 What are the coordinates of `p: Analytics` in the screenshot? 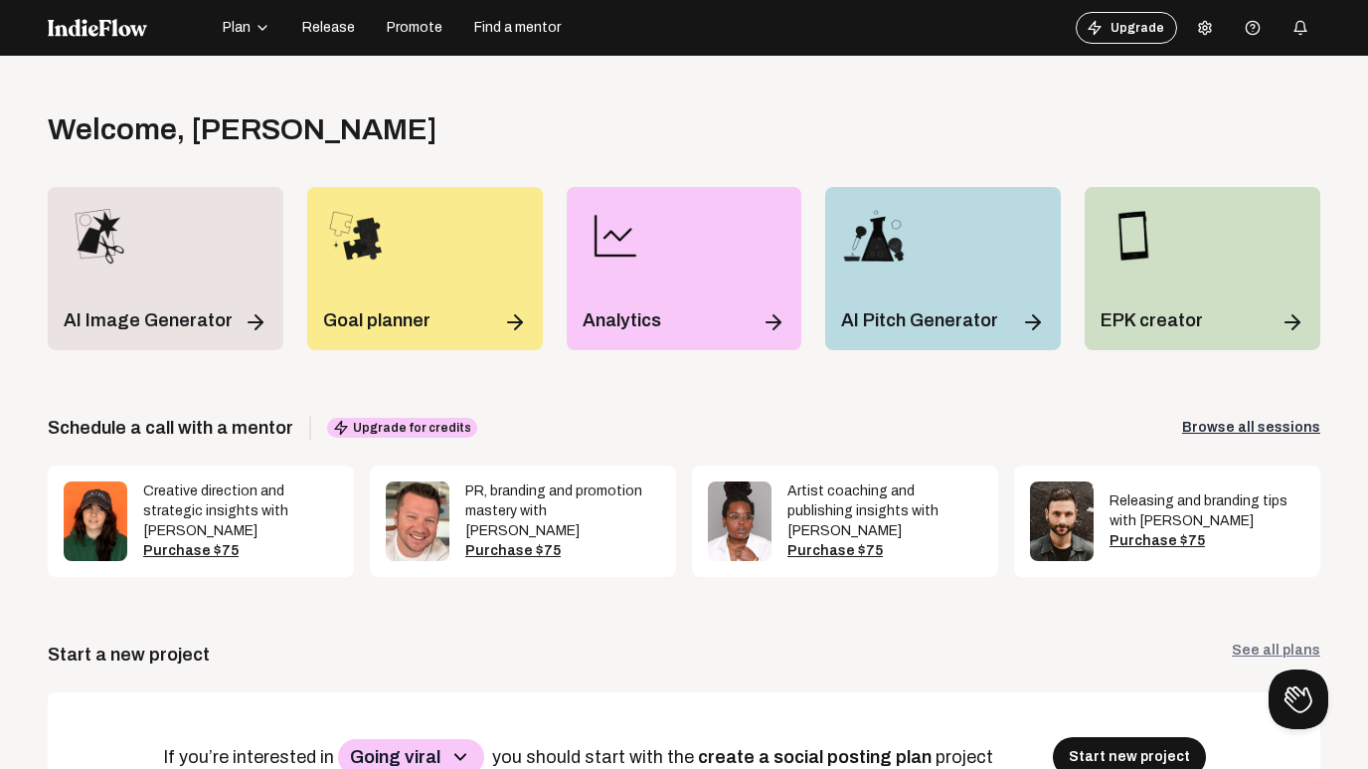 It's located at (622, 320).